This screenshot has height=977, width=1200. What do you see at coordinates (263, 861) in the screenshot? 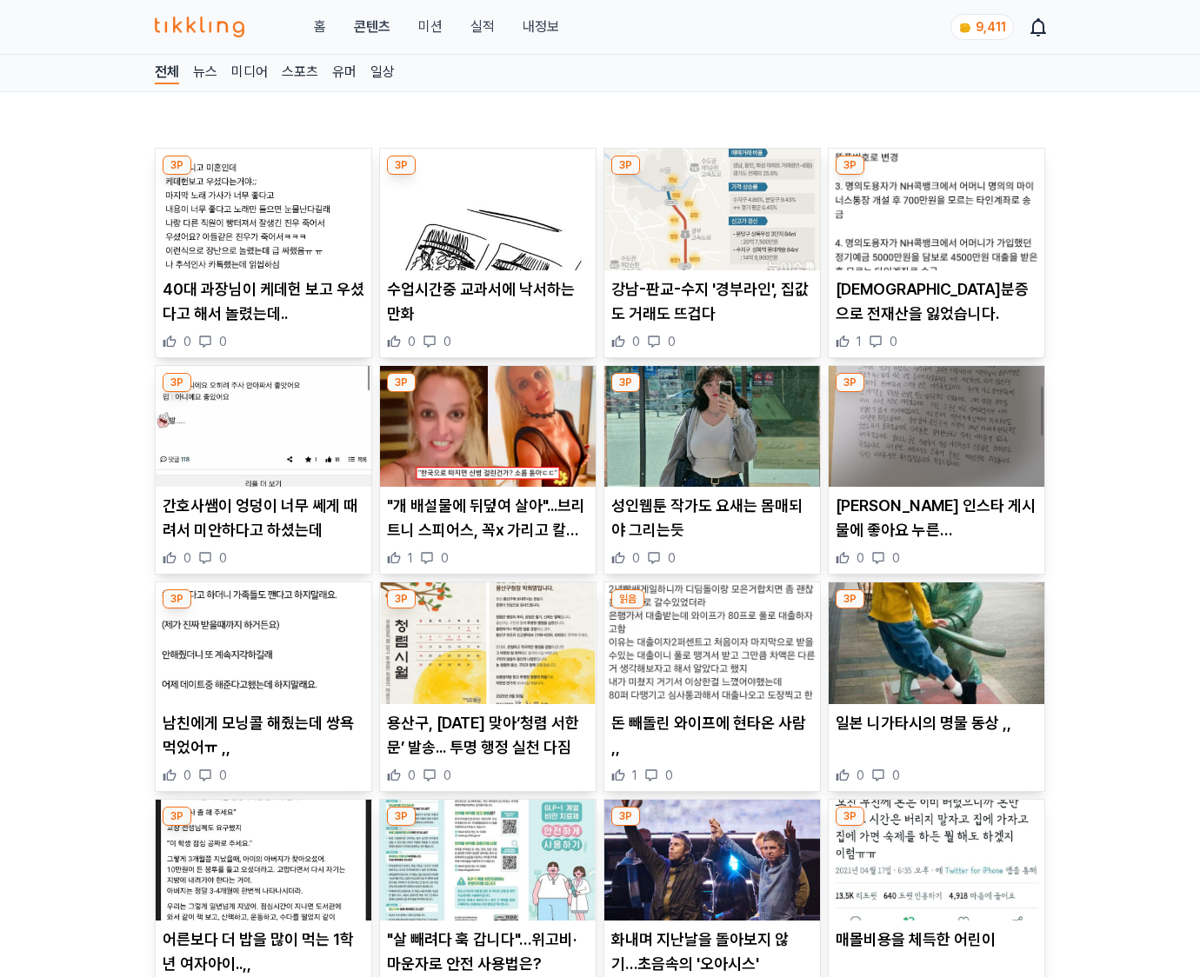
I see `img: 어른보다 더 밥을 많이 먹는 1학년 여자아이..,,` at bounding box center [263, 861].